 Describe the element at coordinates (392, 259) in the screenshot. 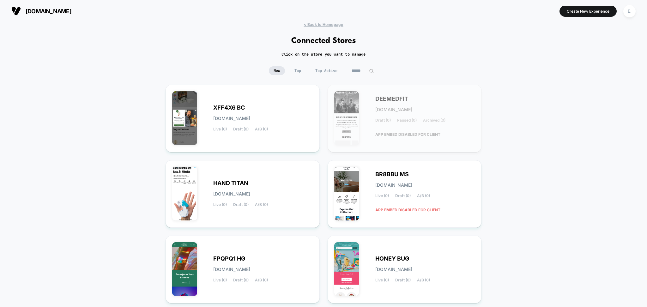

I see `span: HONEY BUG` at that location.